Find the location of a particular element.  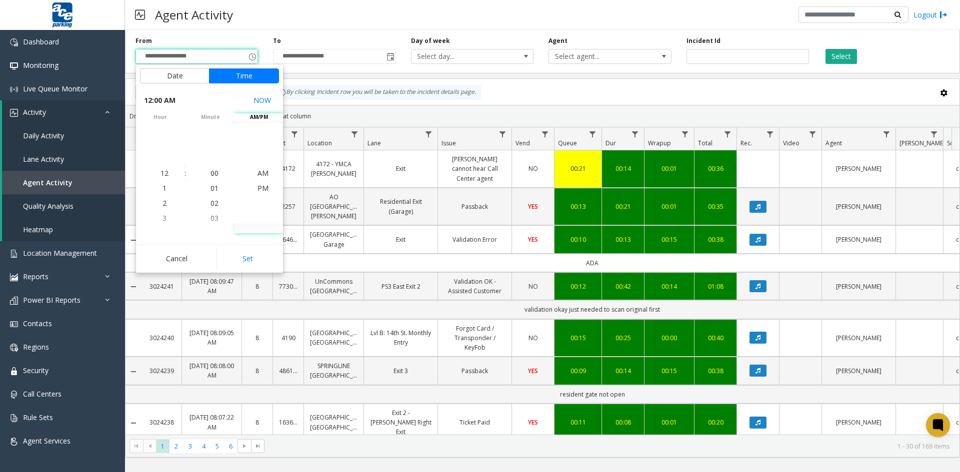

span: Power BI Reports is located at coordinates (51, 300).